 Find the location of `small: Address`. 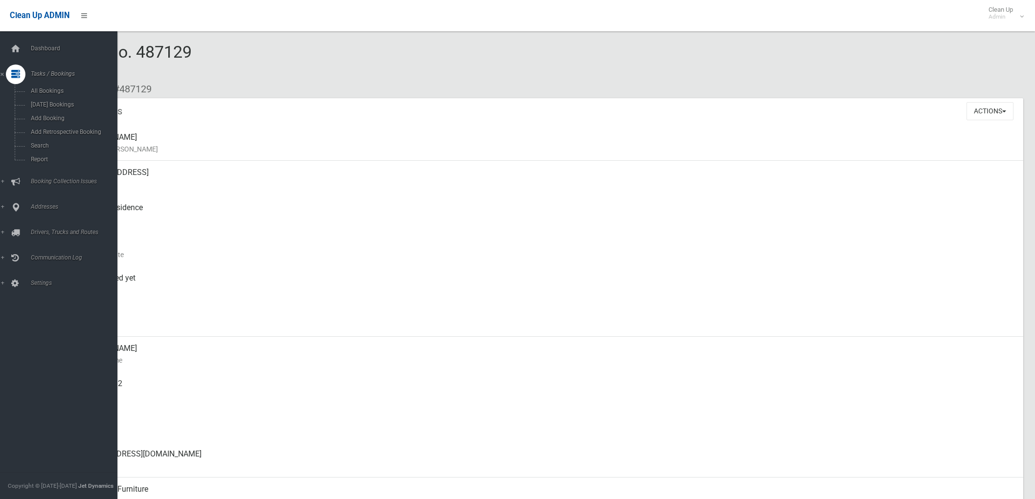

small: Address is located at coordinates (547, 184).